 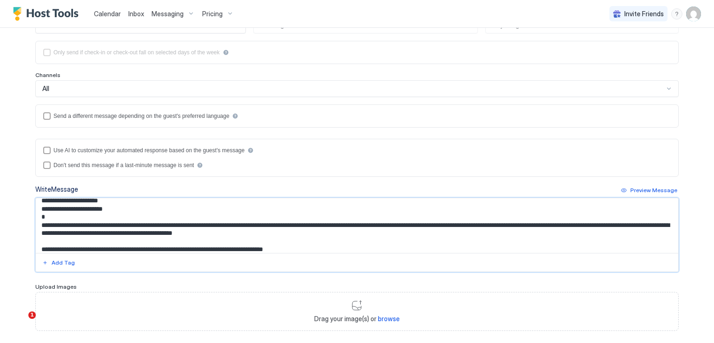 I want to click on button: Preview Message, so click(x=648, y=190).